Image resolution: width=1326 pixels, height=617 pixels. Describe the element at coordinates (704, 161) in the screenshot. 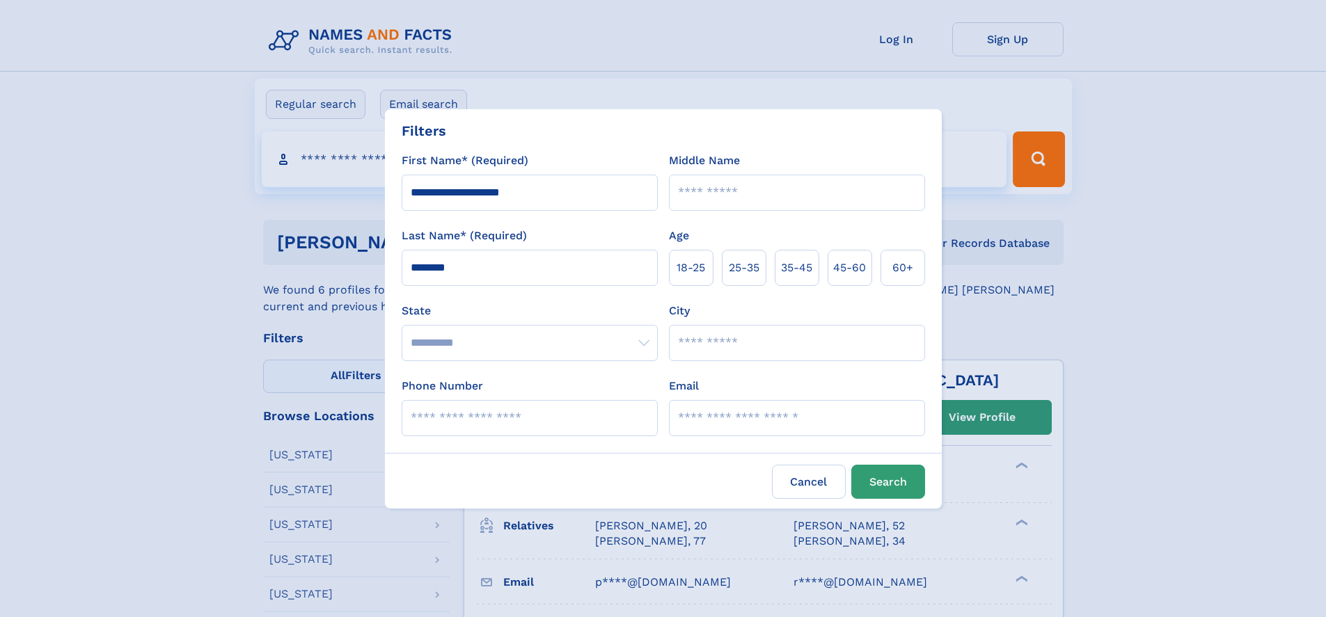

I see `label: Middle Name` at that location.